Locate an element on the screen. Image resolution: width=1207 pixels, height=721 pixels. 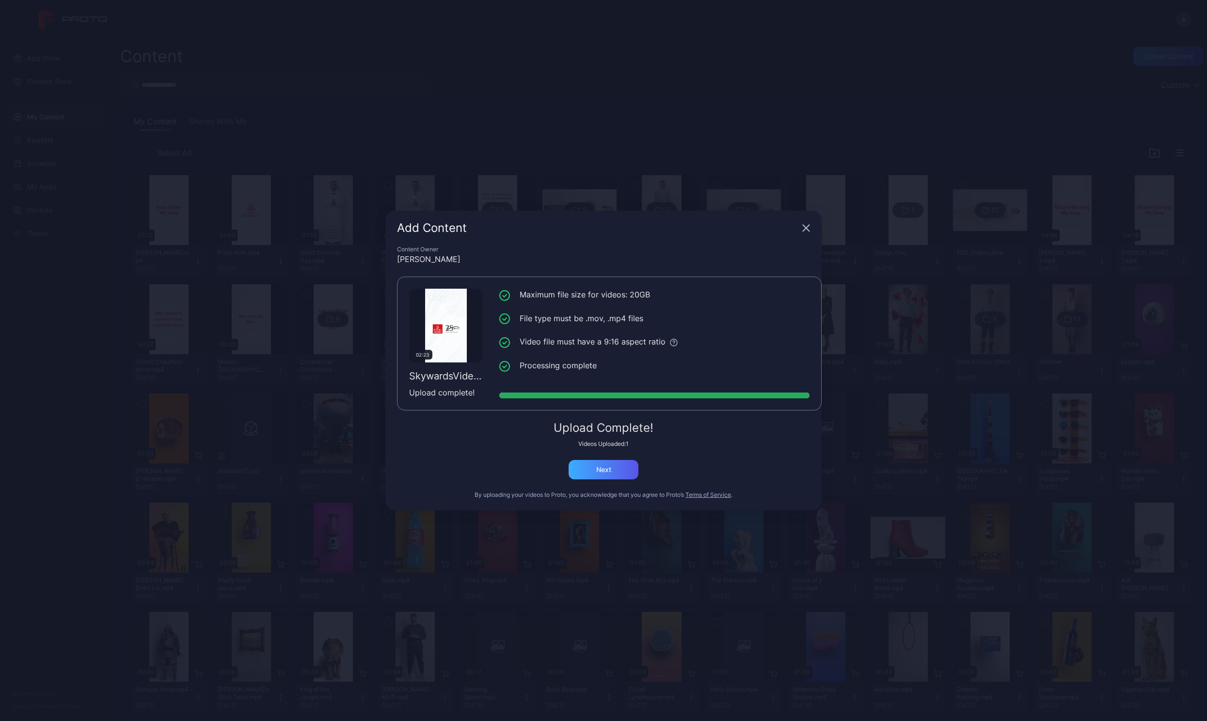
li: Maximum file size for videos: 20GB is located at coordinates (655, 294).